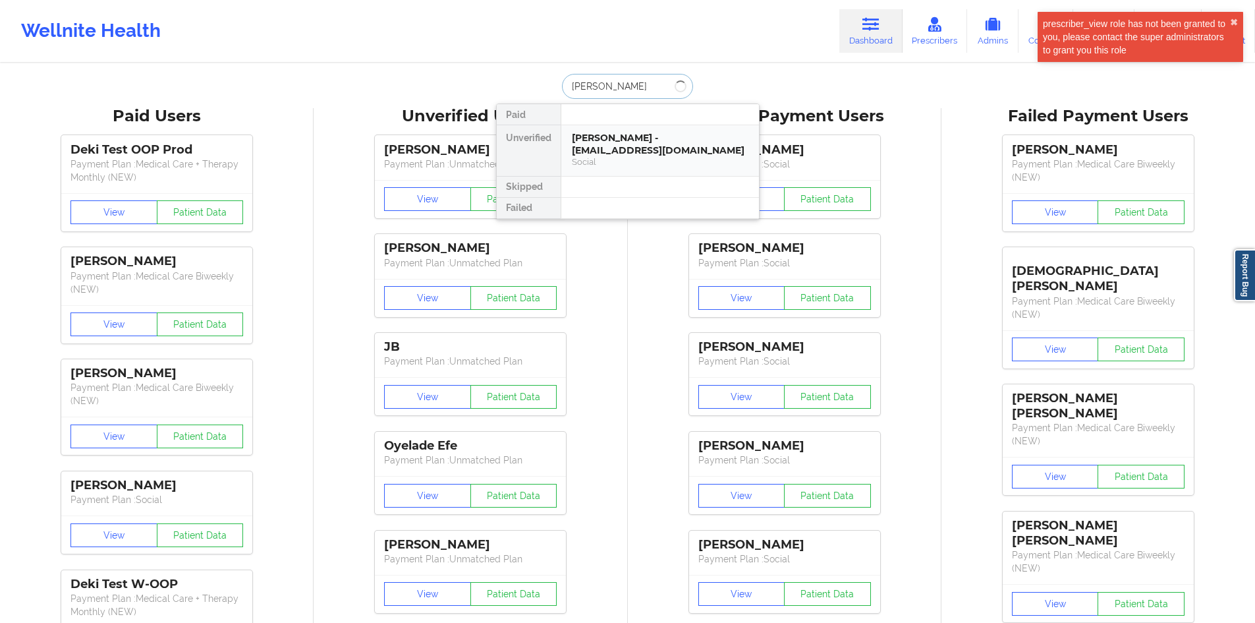 The width and height of the screenshot is (1255, 623). I want to click on div: Deki Test W-OOP, so click(157, 584).